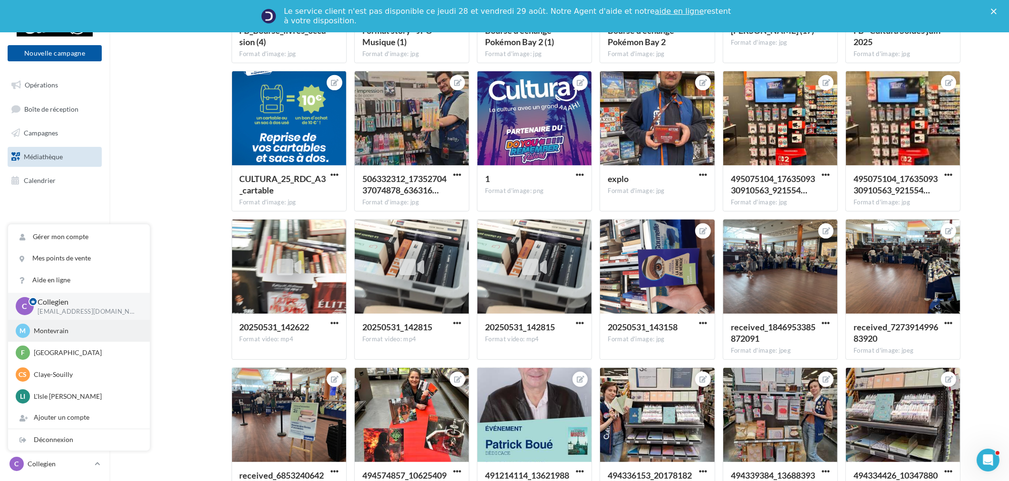 This screenshot has height=481, width=1009. Describe the element at coordinates (39, 180) in the screenshot. I see `span: Calendrier` at that location.